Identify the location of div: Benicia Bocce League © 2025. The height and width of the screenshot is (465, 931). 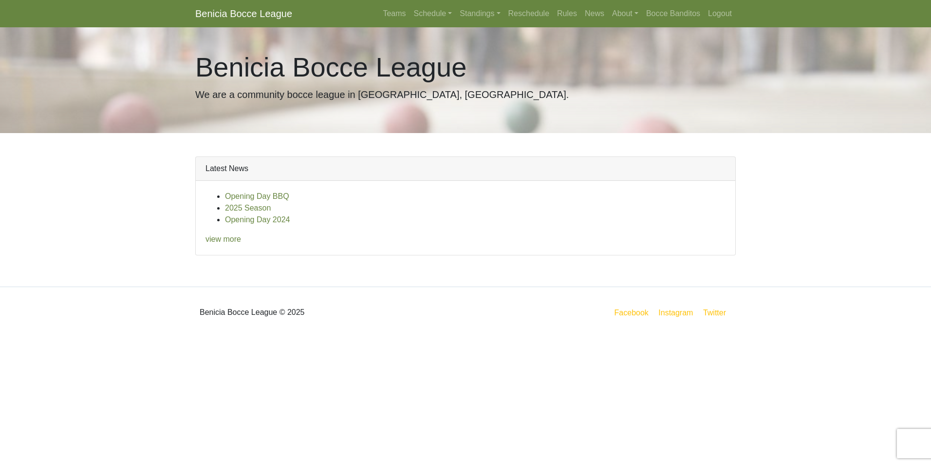
(327, 312).